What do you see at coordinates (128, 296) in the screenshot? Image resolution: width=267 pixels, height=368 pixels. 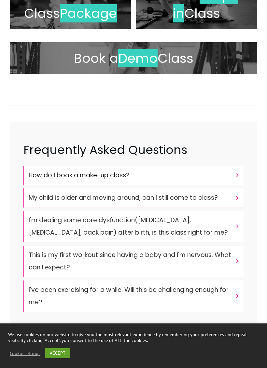 I see `font: I've been exercising for a while. Will this be challenging enough for me?` at bounding box center [128, 296].